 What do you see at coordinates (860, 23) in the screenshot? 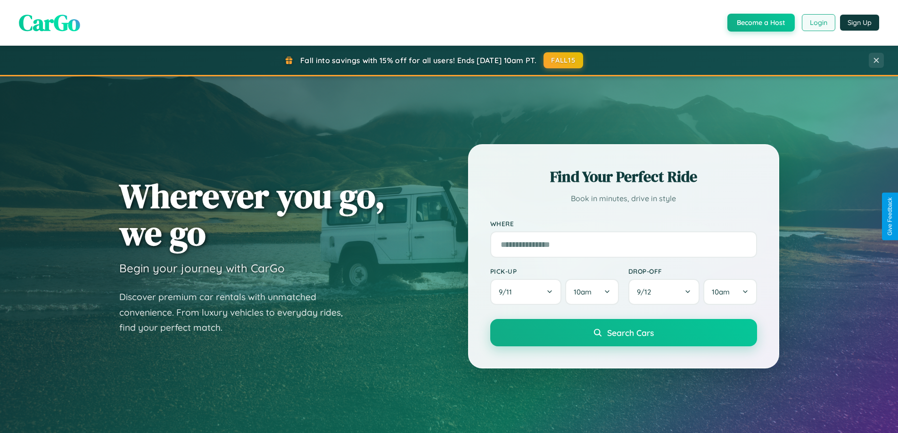
I see `button: Sign Up` at bounding box center [860, 23].